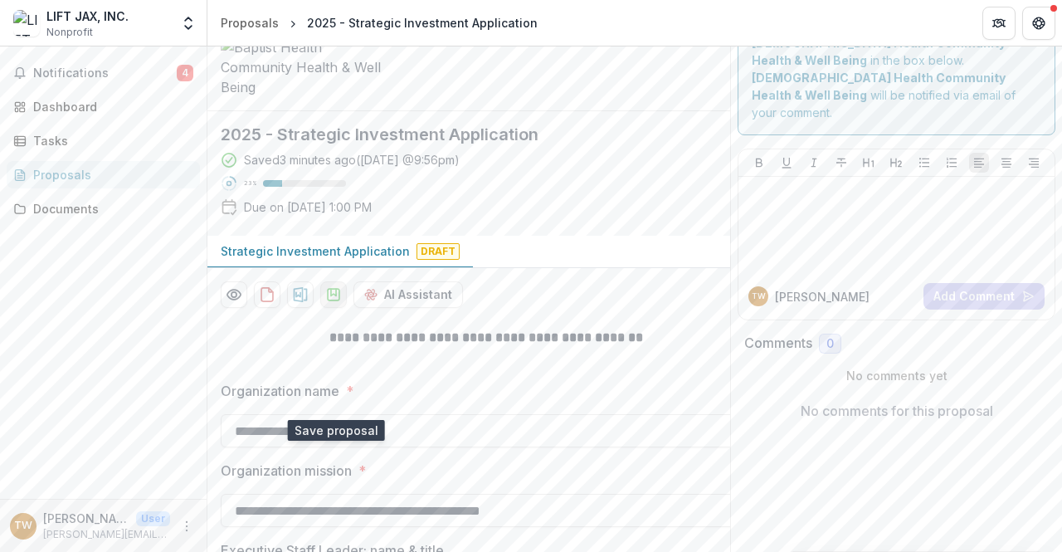  Describe the element at coordinates (438, 251) in the screenshot. I see `span: Draft` at that location.